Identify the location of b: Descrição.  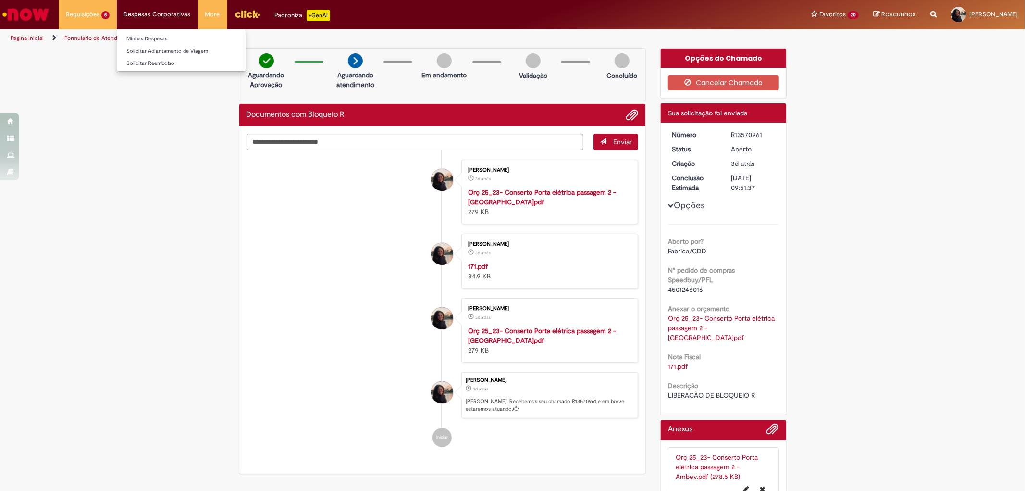
(683, 385).